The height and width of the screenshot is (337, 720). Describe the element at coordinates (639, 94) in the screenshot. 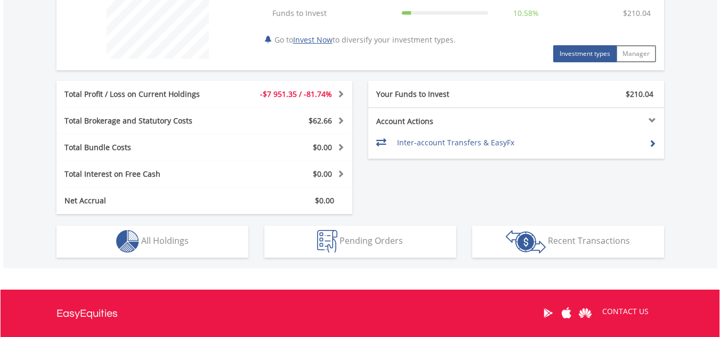

I see `span: $210.04` at that location.